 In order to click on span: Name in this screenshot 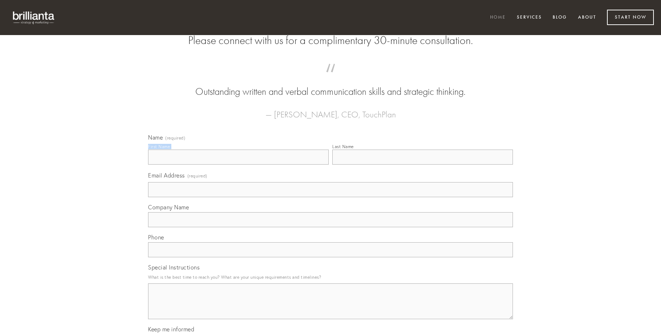, I will do `click(155, 137)`.